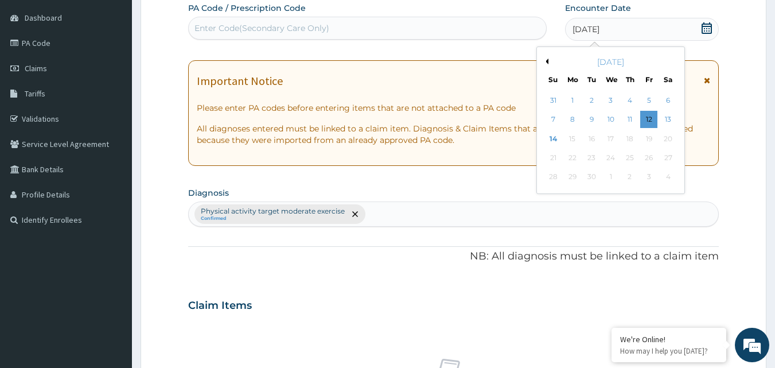  What do you see at coordinates (592, 177) in the screenshot?
I see `div: Not available Tuesday, September 30th, 2025` at bounding box center [592, 177].